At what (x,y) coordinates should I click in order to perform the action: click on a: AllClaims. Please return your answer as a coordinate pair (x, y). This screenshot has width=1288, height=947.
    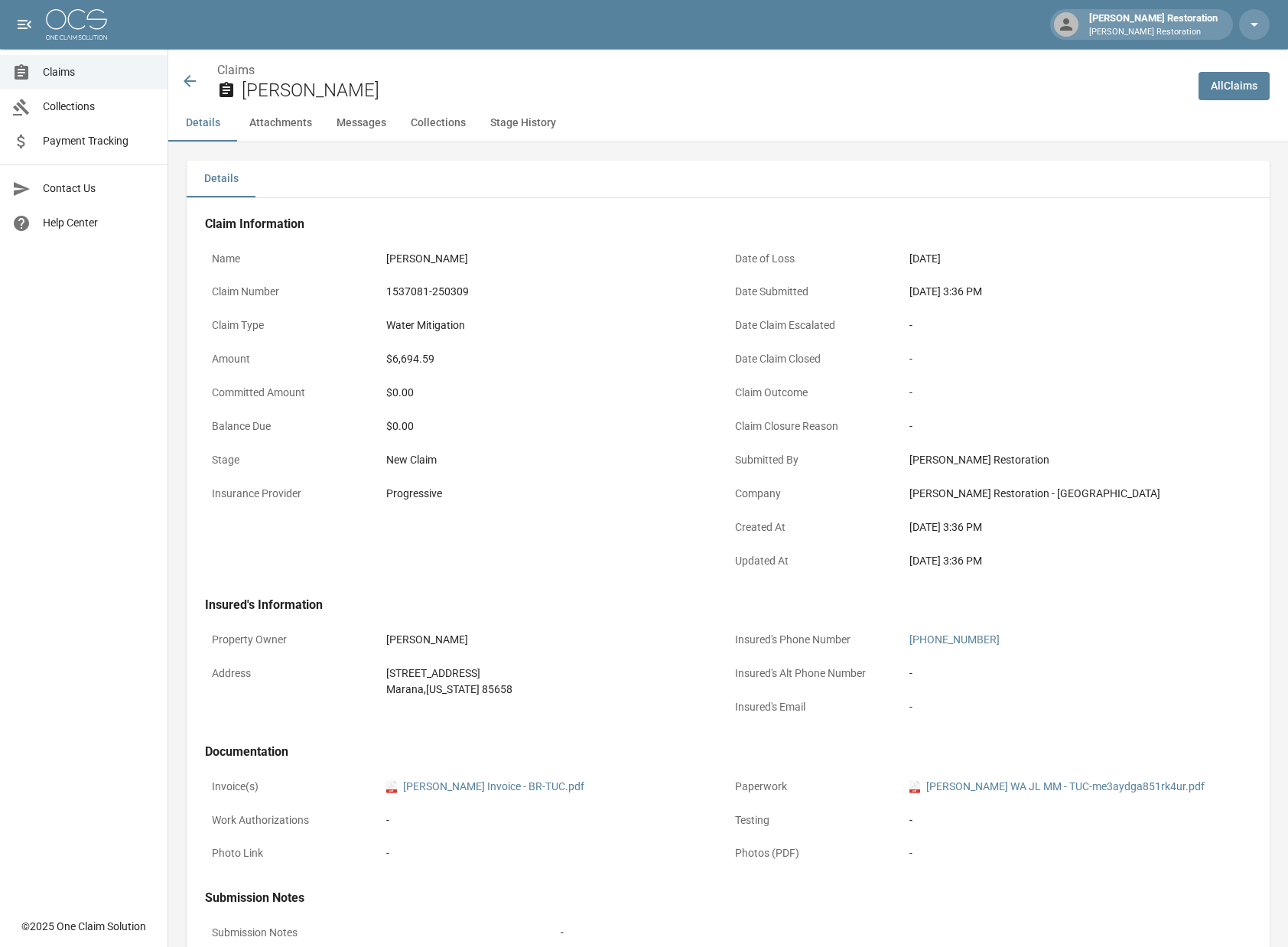
    Looking at the image, I should click on (1234, 86).